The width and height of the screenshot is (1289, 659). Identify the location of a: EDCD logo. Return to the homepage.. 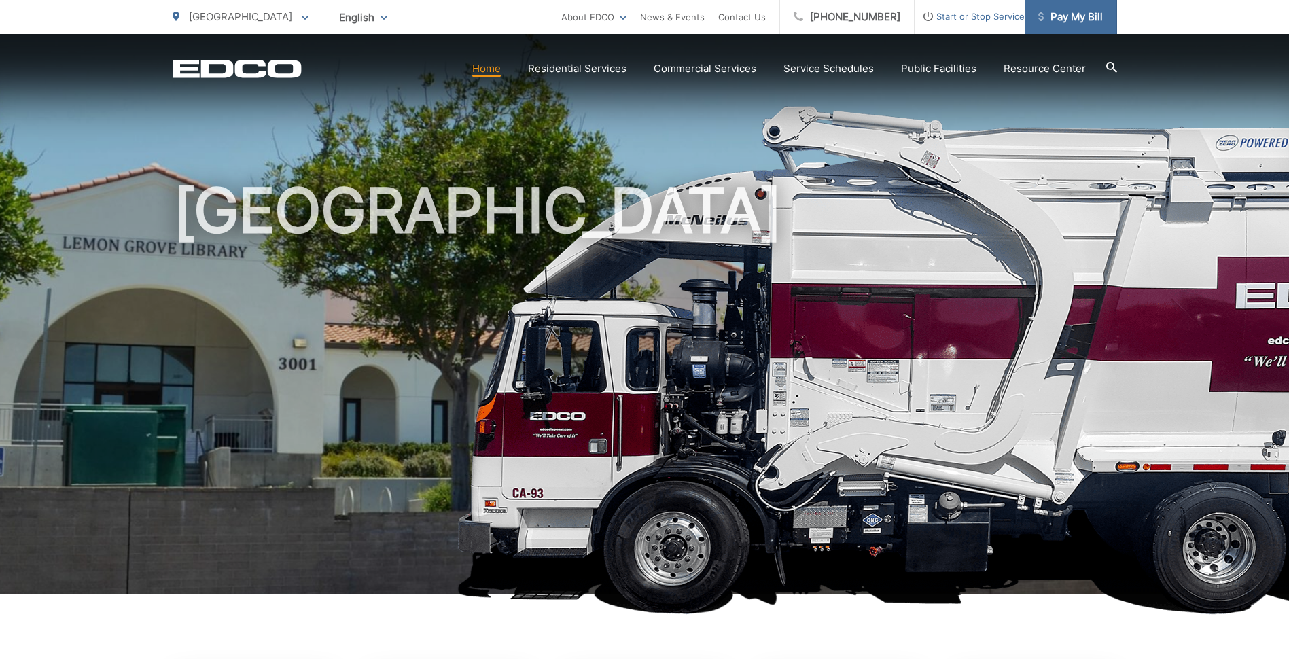
(237, 69).